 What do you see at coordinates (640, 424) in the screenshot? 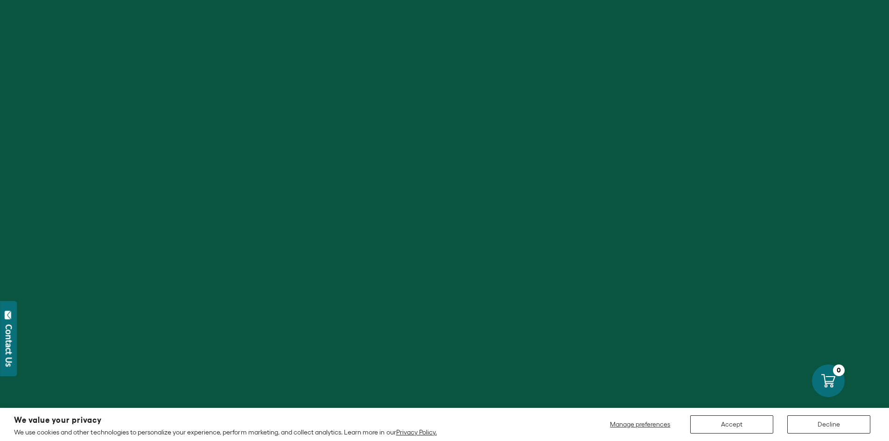
I see `button: Manage preferences` at bounding box center [640, 424].